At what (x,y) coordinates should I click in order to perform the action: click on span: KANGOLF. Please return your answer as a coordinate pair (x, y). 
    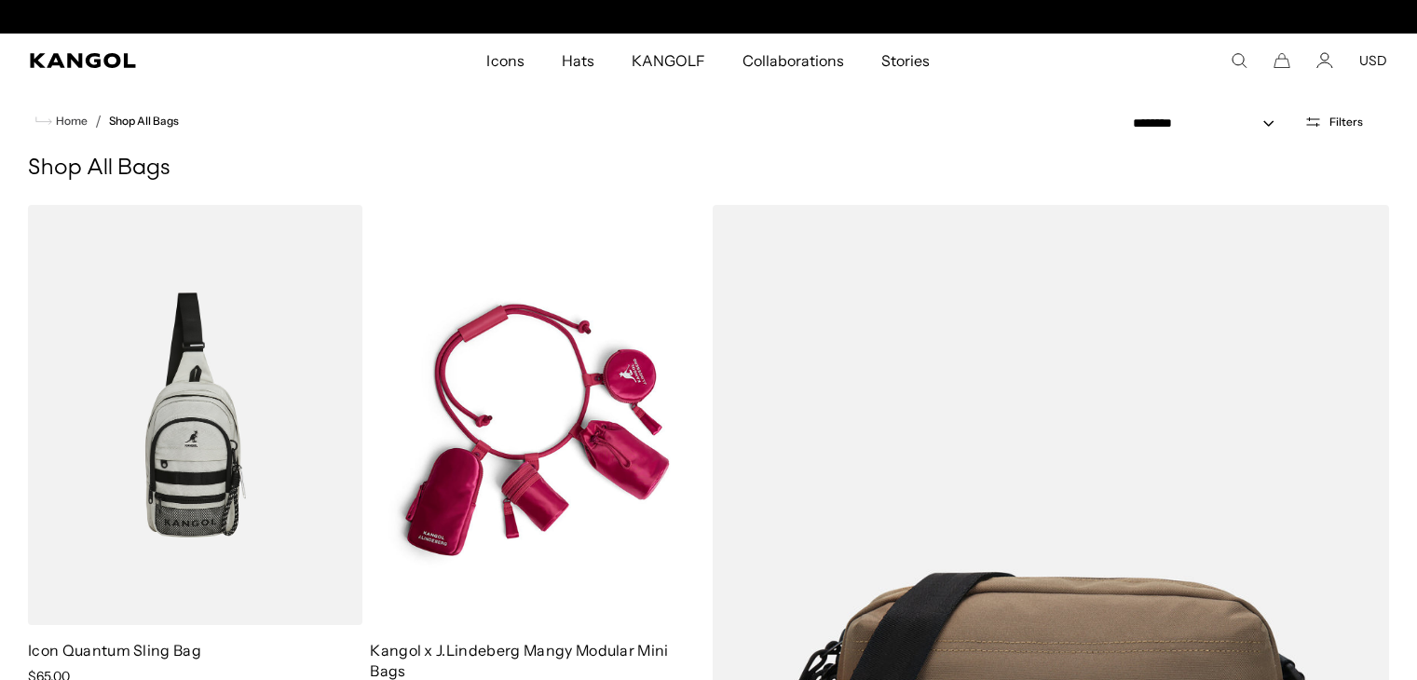
    Looking at the image, I should click on (668, 61).